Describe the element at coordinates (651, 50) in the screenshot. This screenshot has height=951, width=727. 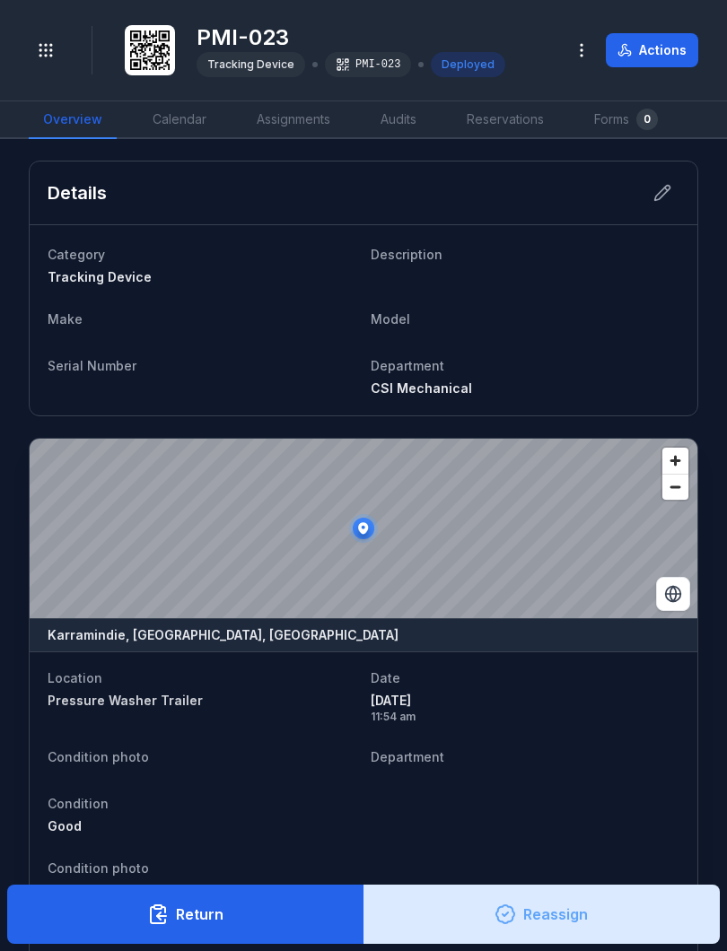
I see `button: Actions` at that location.